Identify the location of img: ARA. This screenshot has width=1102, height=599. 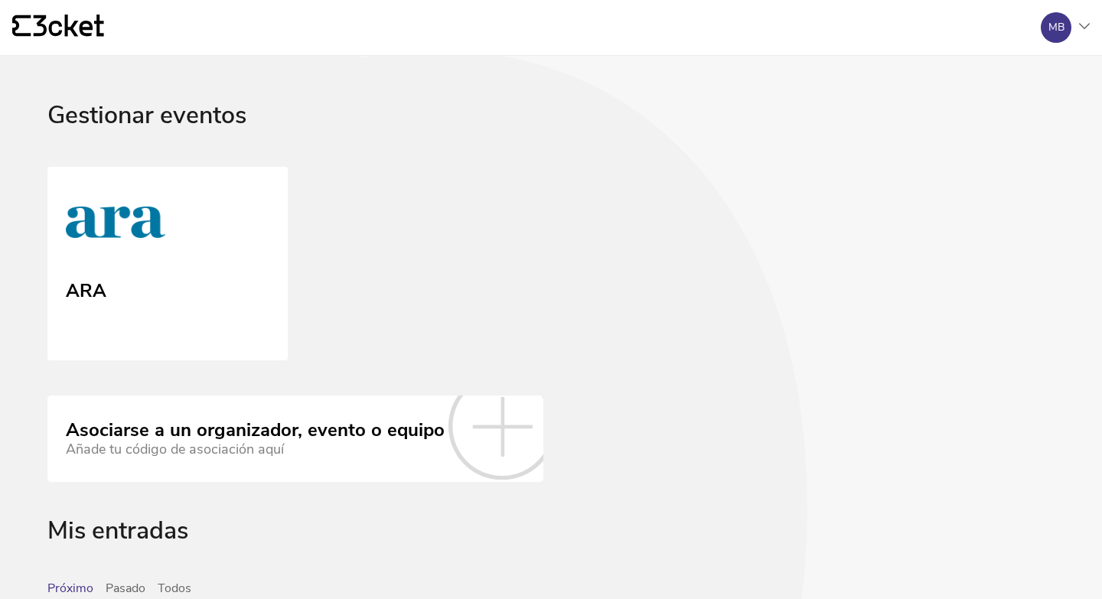
(116, 226).